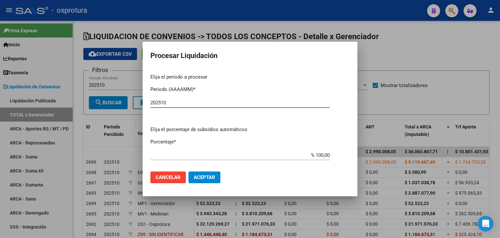  What do you see at coordinates (250, 77) in the screenshot?
I see `p: Elija el período a procesar` at bounding box center [250, 77].